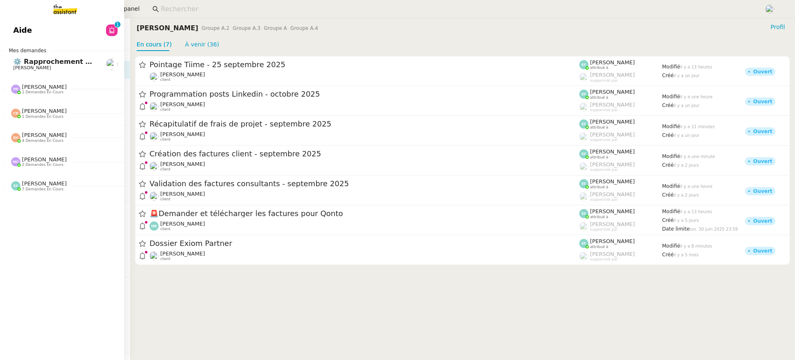  What do you see at coordinates (112, 64) in the screenshot?
I see `img: users%2FZAFXFIaOftf5WR54ZWPI2chrP4e2%2Favatar%2F37d67975-0ae7-4b49-8879-2c14f609ece3` at bounding box center [112, 64].